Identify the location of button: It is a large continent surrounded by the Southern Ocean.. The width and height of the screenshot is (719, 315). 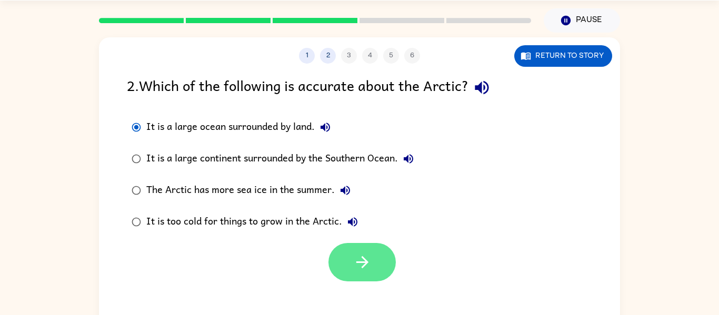
(408, 159).